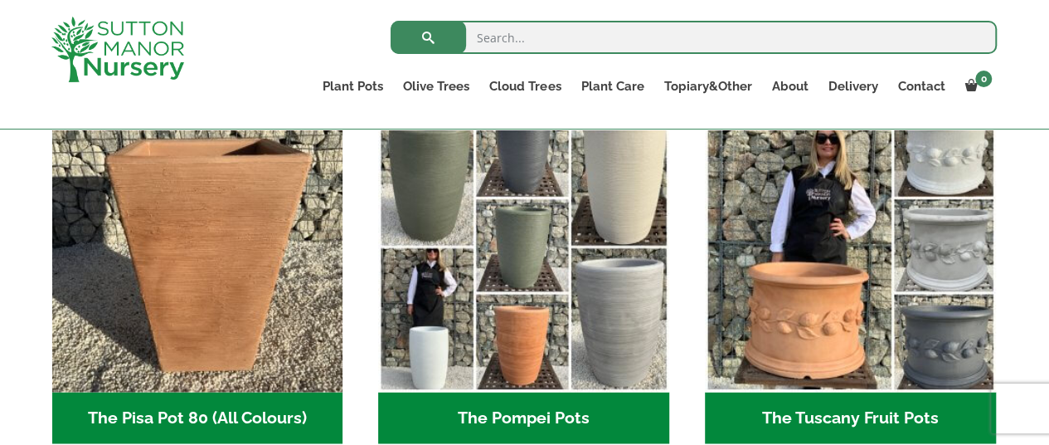 The width and height of the screenshot is (1049, 445). What do you see at coordinates (850, 417) in the screenshot?
I see `h2: The Tuscany Fruit Pots` at bounding box center [850, 417].